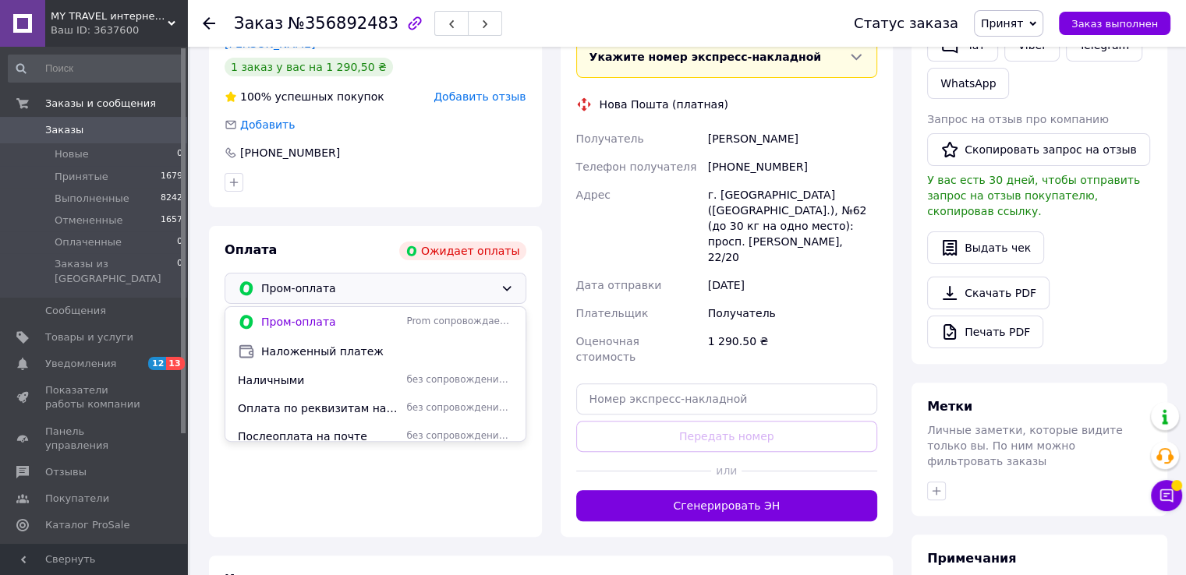 Image resolution: width=1186 pixels, height=575 pixels. Describe the element at coordinates (664, 104) in the screenshot. I see `div: Нова Пошта (платная)` at that location.